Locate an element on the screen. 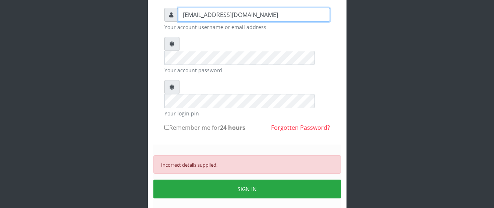 This screenshot has height=208, width=494. small: Your account username or email address is located at coordinates (247, 27).